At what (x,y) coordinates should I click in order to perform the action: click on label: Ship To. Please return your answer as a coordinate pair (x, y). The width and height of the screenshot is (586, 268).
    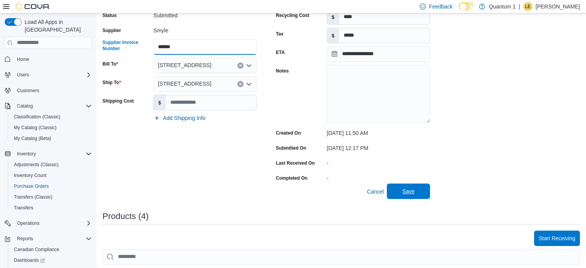
    Looking at the image, I should click on (112, 82).